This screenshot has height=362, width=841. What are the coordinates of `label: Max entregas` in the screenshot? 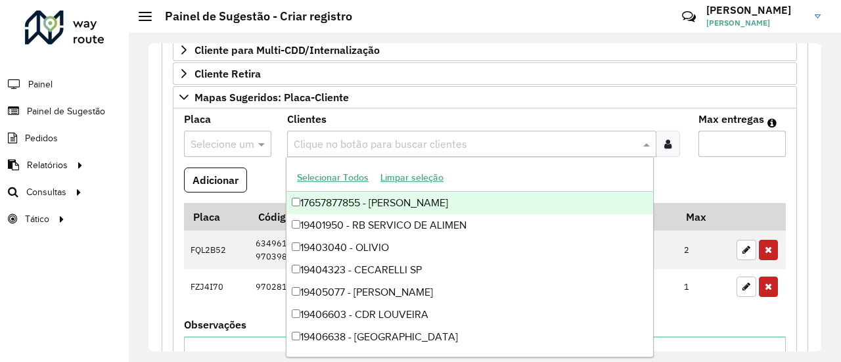 It's located at (732, 119).